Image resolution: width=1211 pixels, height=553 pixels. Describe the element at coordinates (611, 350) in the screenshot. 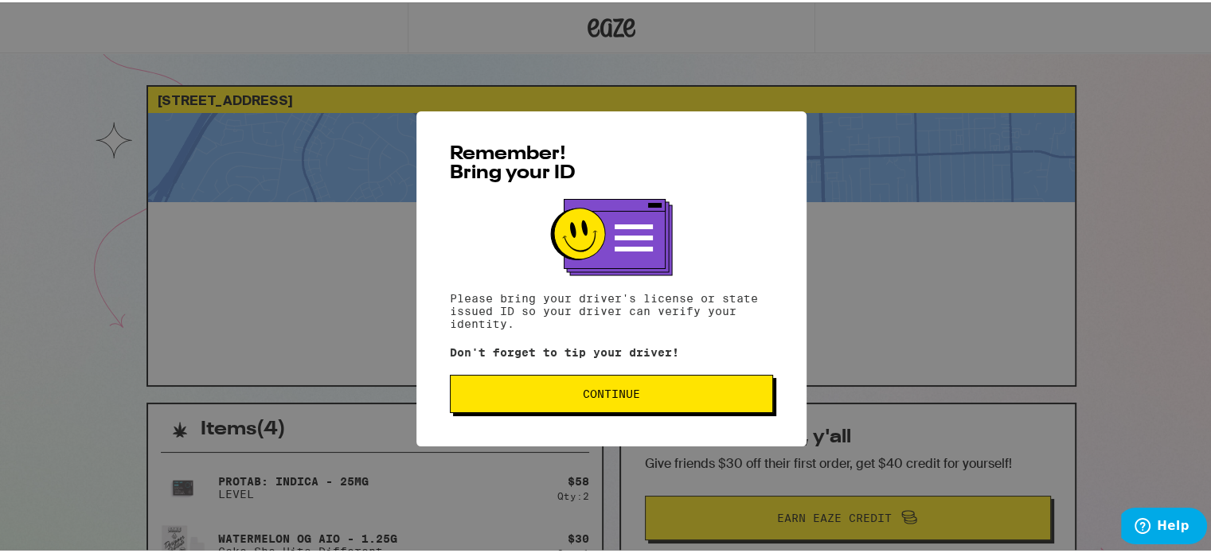

I see `p: Don't forget to tip your driver!` at that location.